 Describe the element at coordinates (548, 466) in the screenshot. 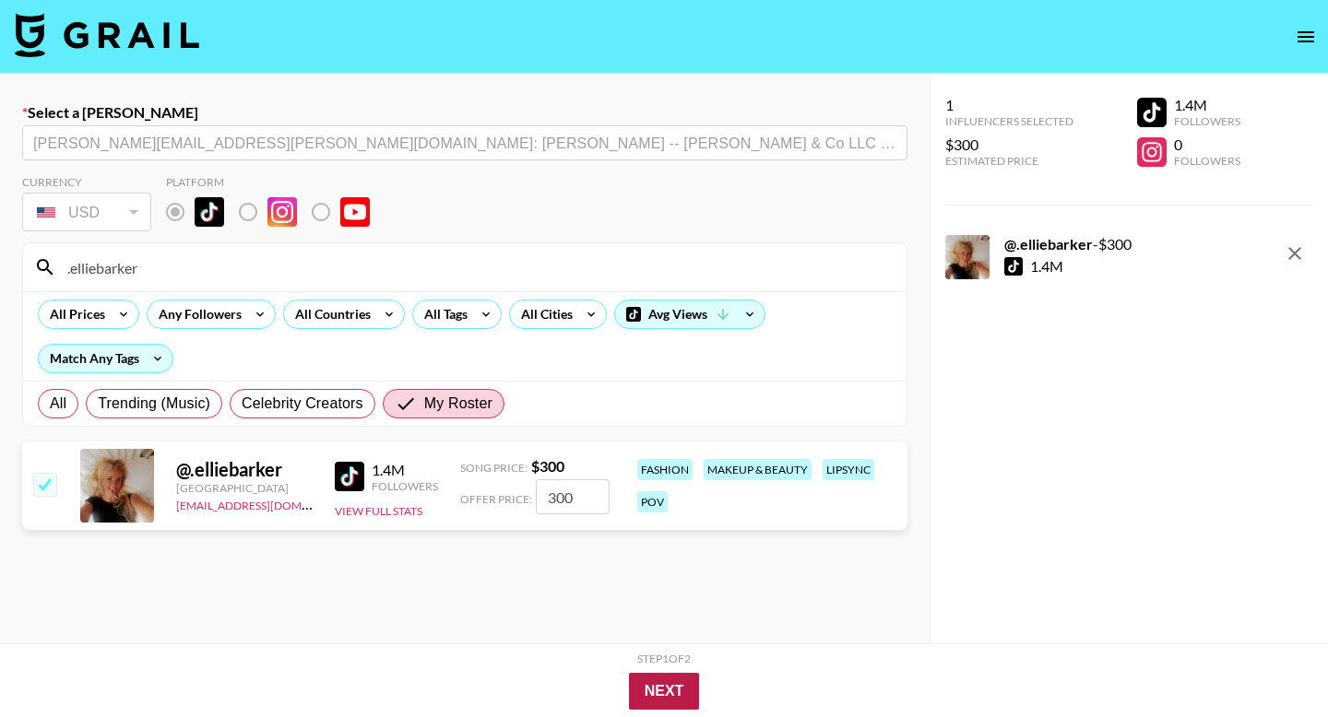

I see `strong: $ 300` at that location.